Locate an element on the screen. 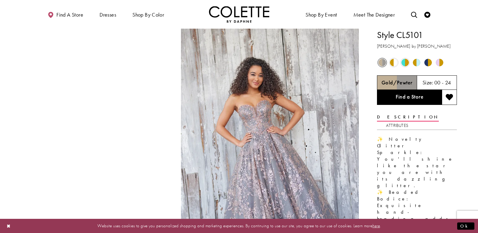  h1: Style CL5101 is located at coordinates (417, 35).